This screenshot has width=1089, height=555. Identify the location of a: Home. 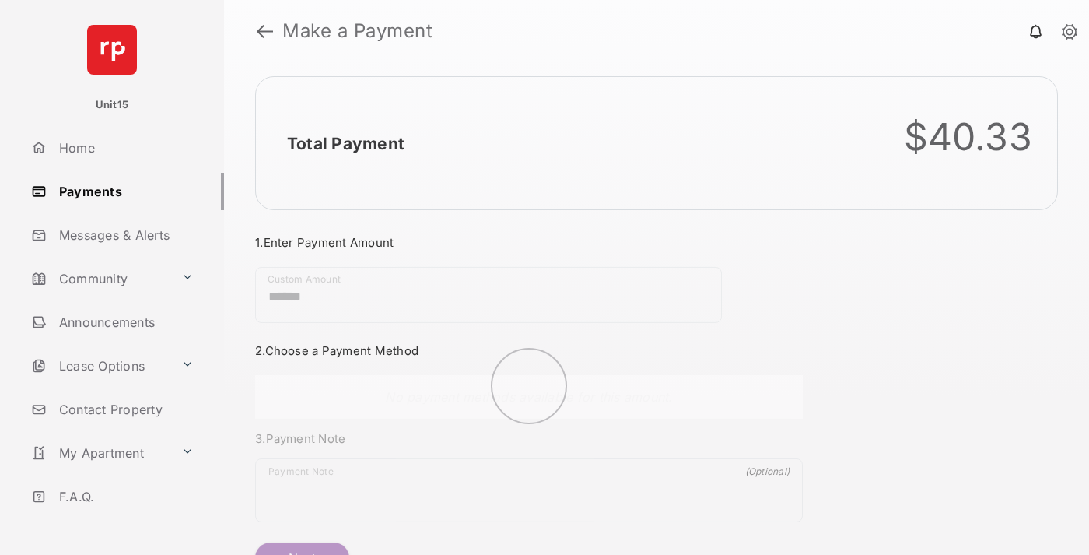
(124, 148).